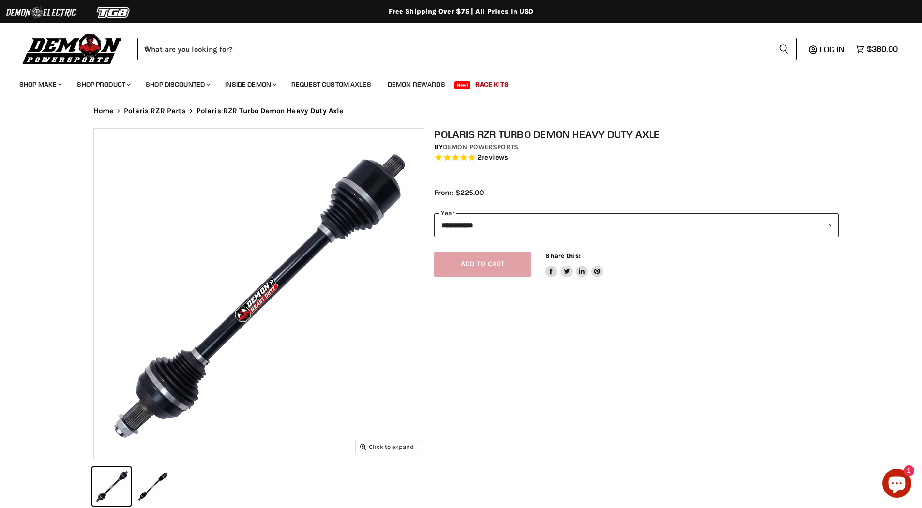 The height and width of the screenshot is (508, 922). Describe the element at coordinates (250, 84) in the screenshot. I see `a: Inside Demon` at that location.